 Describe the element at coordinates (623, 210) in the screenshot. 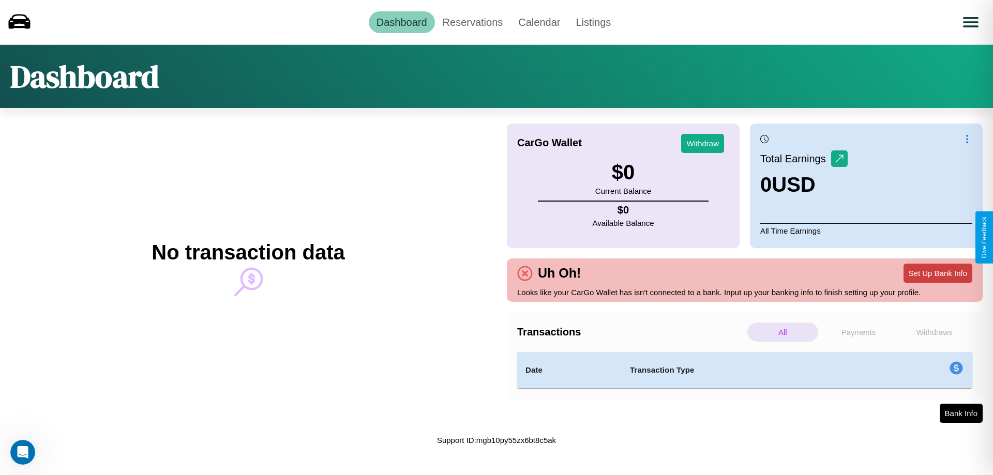

I see `h4: $ 0` at that location.